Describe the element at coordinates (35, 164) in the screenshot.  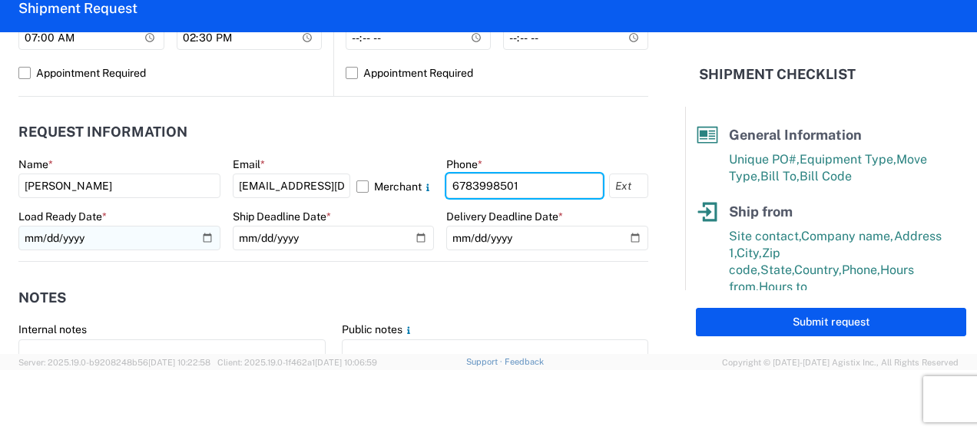
I see `label: Name` at that location.